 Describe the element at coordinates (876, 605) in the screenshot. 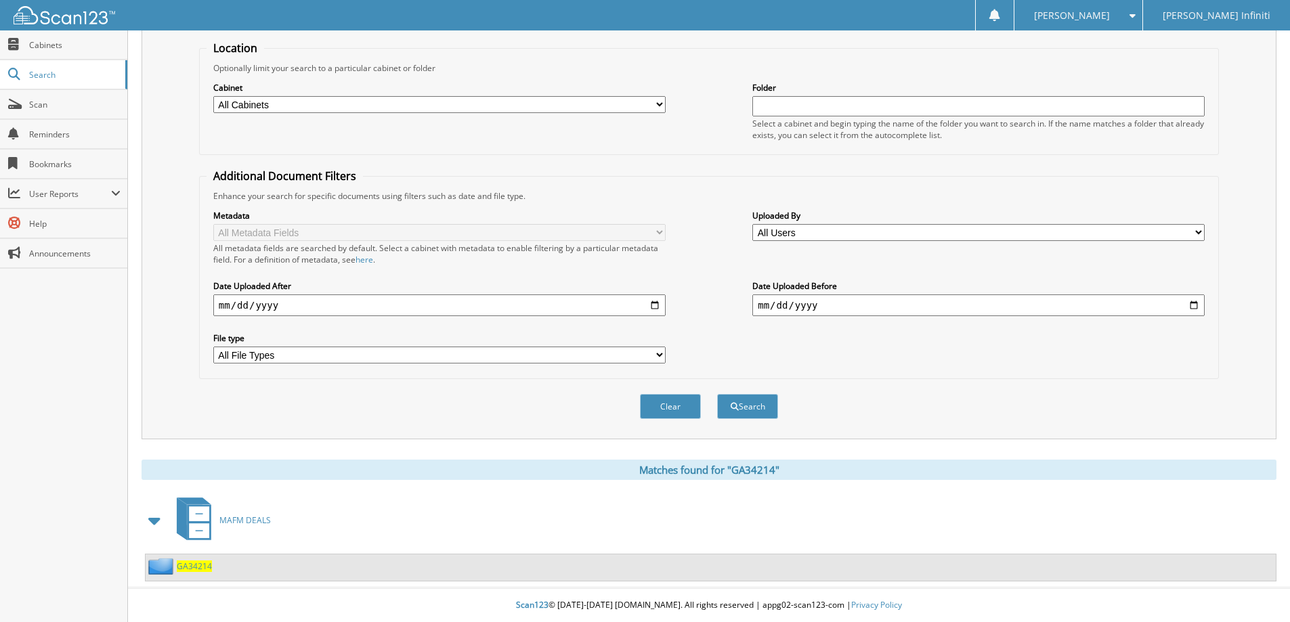

I see `a: Privacy Policy` at that location.